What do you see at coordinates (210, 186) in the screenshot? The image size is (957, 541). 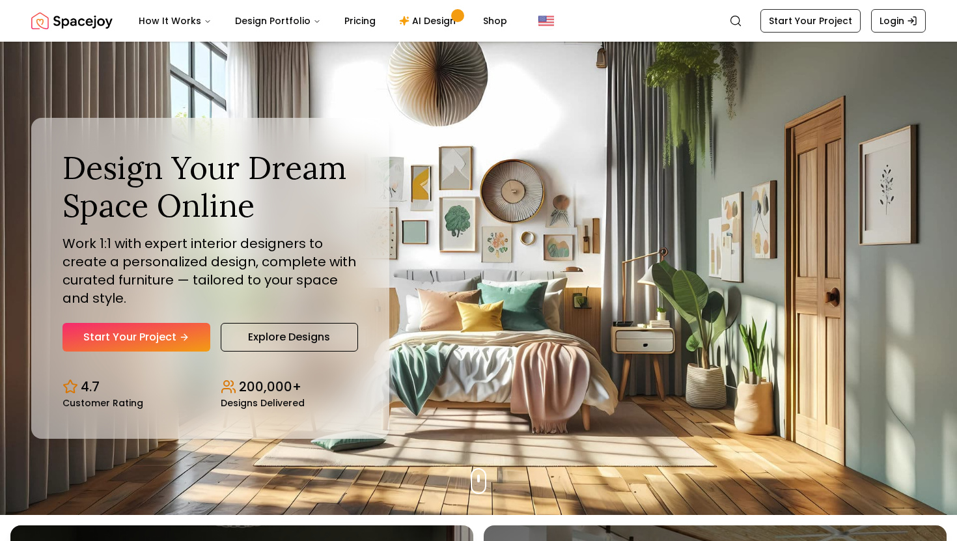 I see `h1: Design Your Dream Space Online` at bounding box center [210, 186].